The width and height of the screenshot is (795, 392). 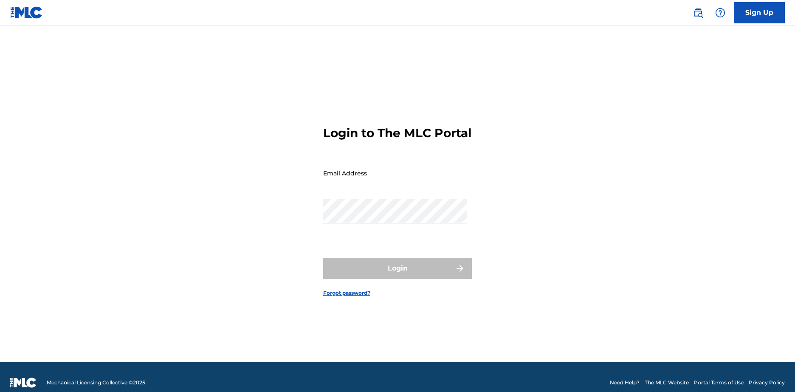 What do you see at coordinates (347, 293) in the screenshot?
I see `a: Forgot password?` at bounding box center [347, 293].